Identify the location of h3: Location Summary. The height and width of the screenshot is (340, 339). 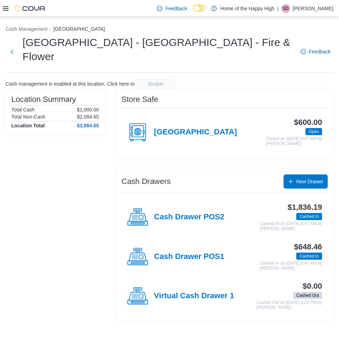
(43, 99).